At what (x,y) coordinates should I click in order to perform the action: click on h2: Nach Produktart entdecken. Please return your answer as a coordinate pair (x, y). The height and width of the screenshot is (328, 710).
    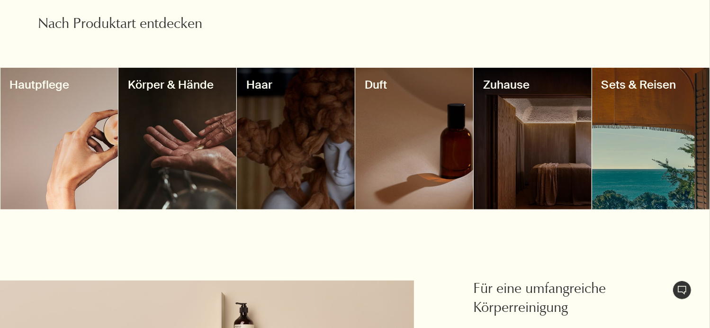
    Looking at the image, I should click on (144, 25).